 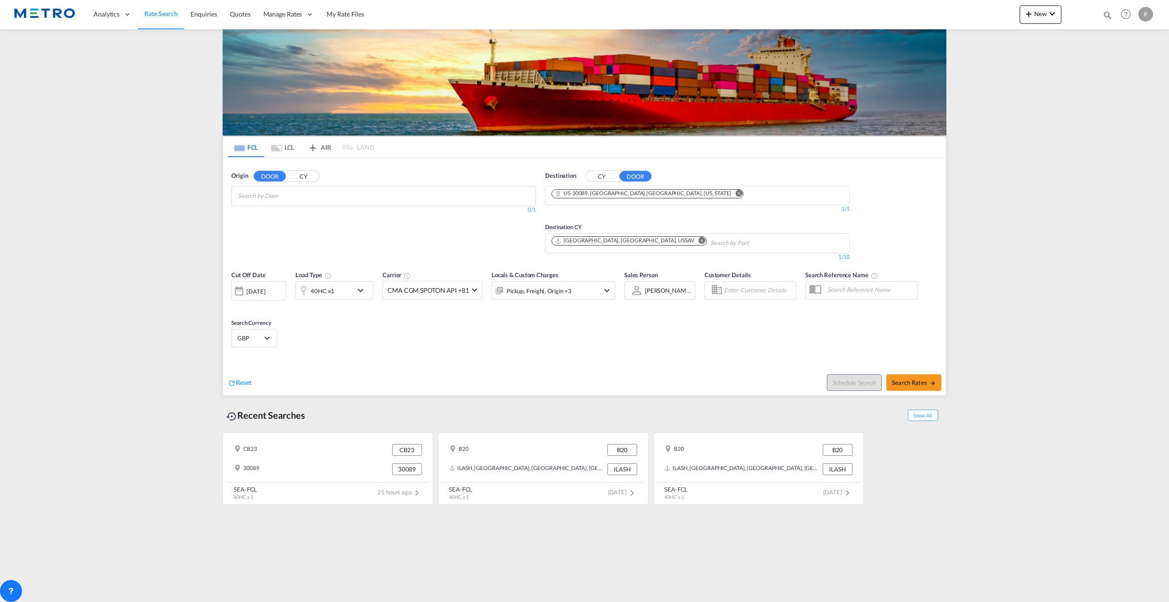 What do you see at coordinates (283, 14) in the screenshot?
I see `span: Manage Rates` at bounding box center [283, 14].